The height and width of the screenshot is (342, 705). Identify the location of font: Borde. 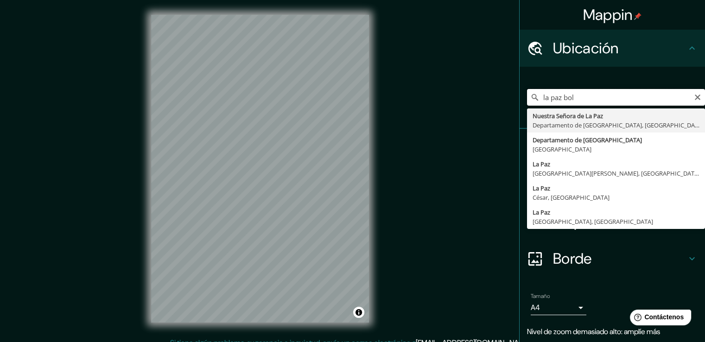
(572, 259).